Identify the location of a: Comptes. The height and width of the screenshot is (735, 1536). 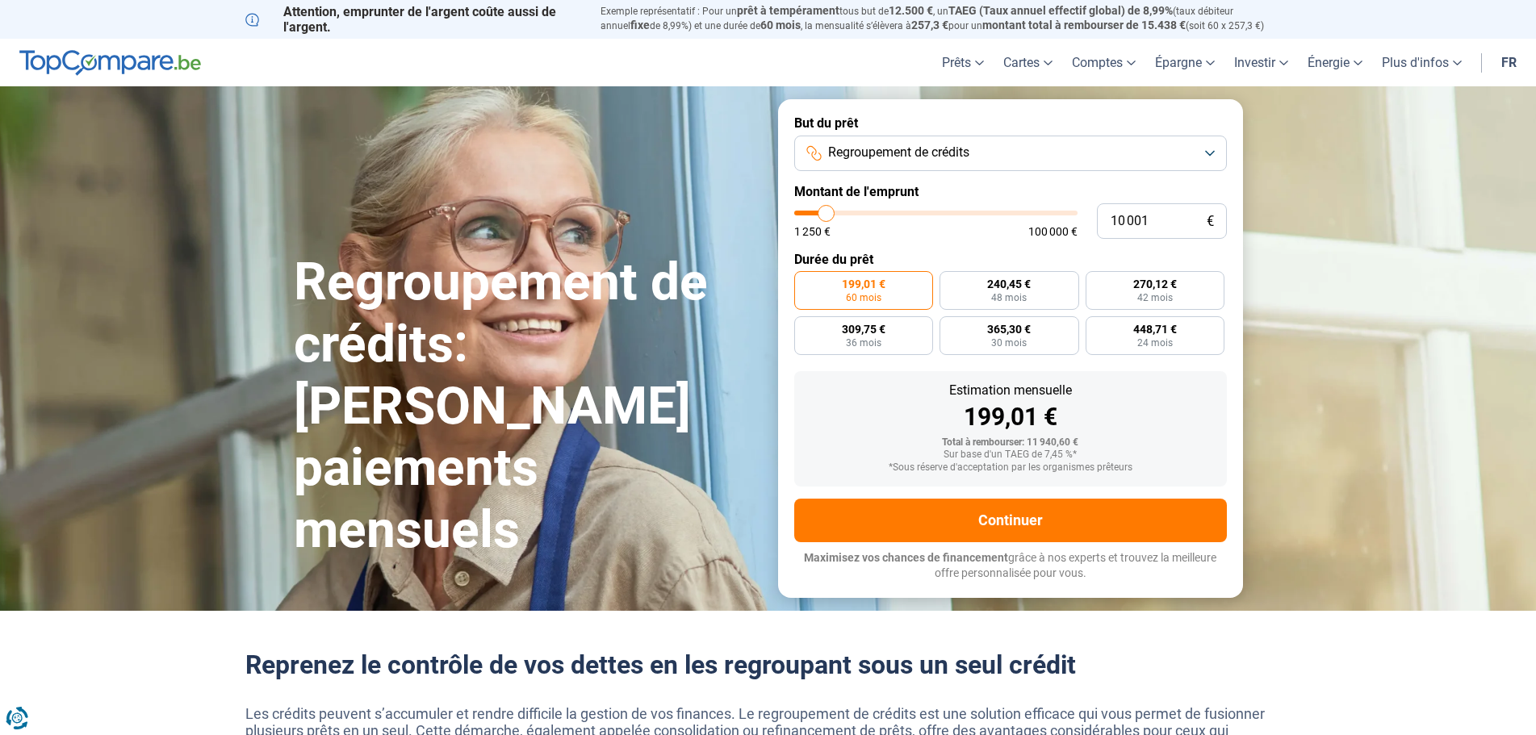
(1103, 62).